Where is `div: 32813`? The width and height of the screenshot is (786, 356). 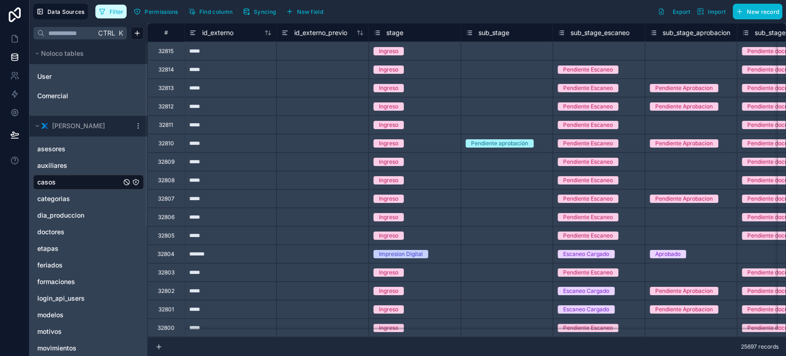 div: 32813 is located at coordinates (166, 88).